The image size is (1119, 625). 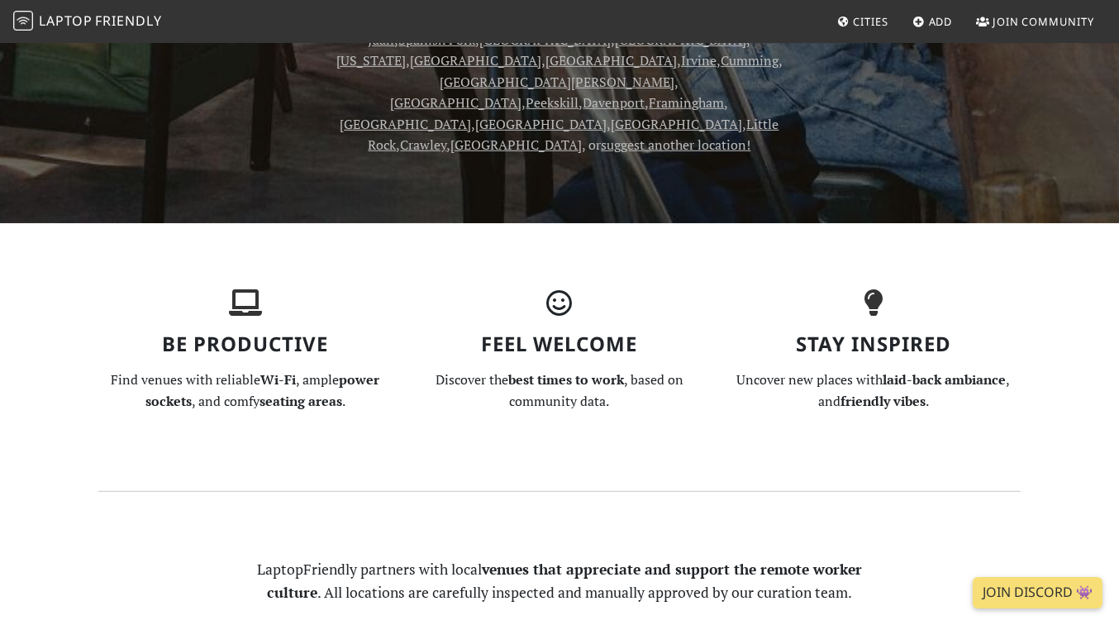 What do you see at coordinates (88, 21) in the screenshot?
I see `a: LaptopFriendly LaptopFriendly` at bounding box center [88, 21].